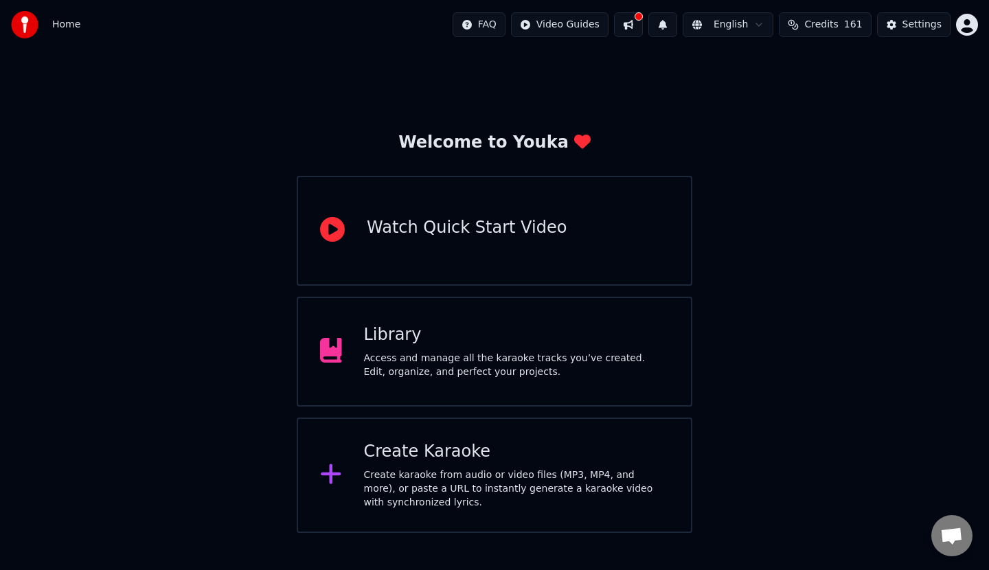 The width and height of the screenshot is (989, 570). Describe the element at coordinates (25, 25) in the screenshot. I see `img: youka` at that location.